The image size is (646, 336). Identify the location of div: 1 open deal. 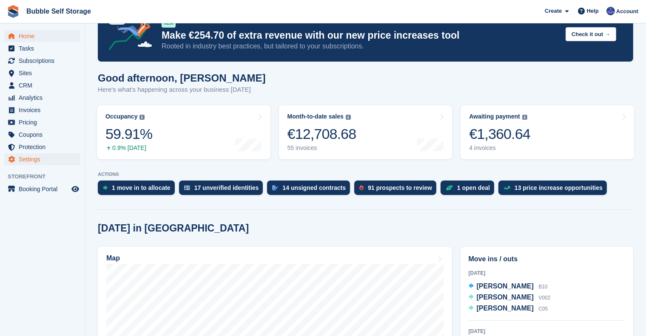
(473, 188).